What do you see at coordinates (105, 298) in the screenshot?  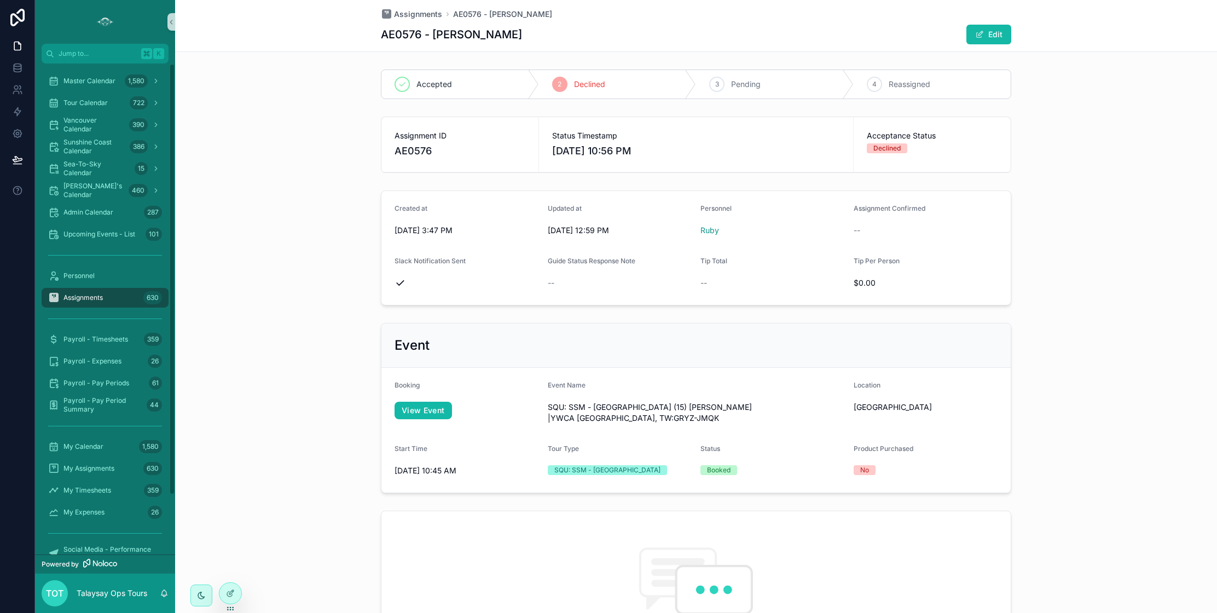 I see `a: Assignments630` at bounding box center [105, 298].